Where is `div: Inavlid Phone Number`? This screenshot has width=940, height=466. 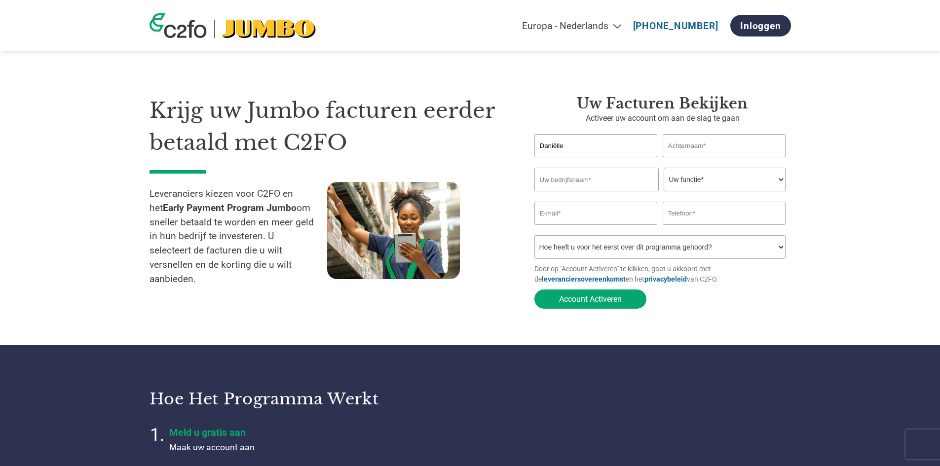 div: Inavlid Phone Number is located at coordinates (724, 228).